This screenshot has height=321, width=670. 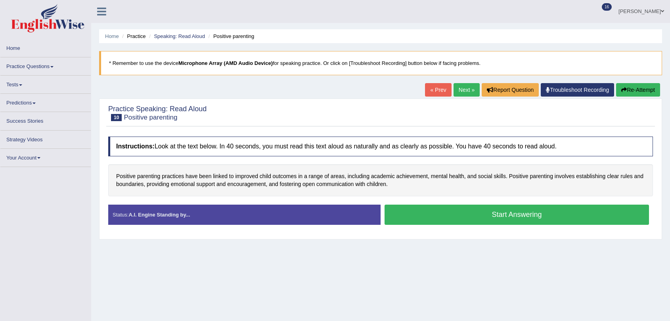 I want to click on button: Re-Attempt, so click(x=638, y=90).